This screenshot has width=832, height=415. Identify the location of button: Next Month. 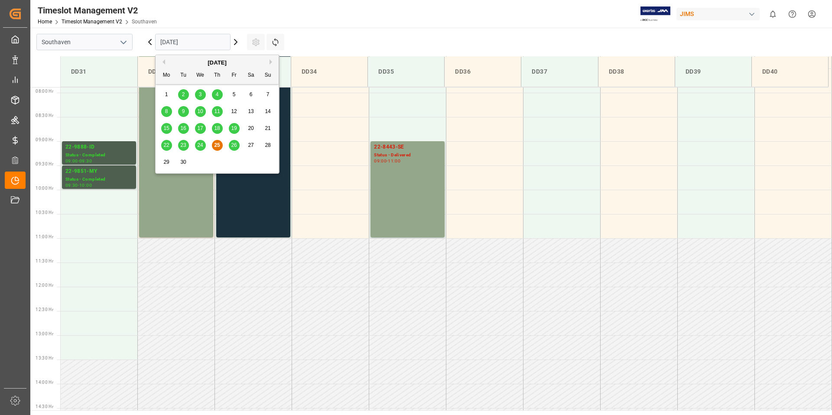
(272, 62).